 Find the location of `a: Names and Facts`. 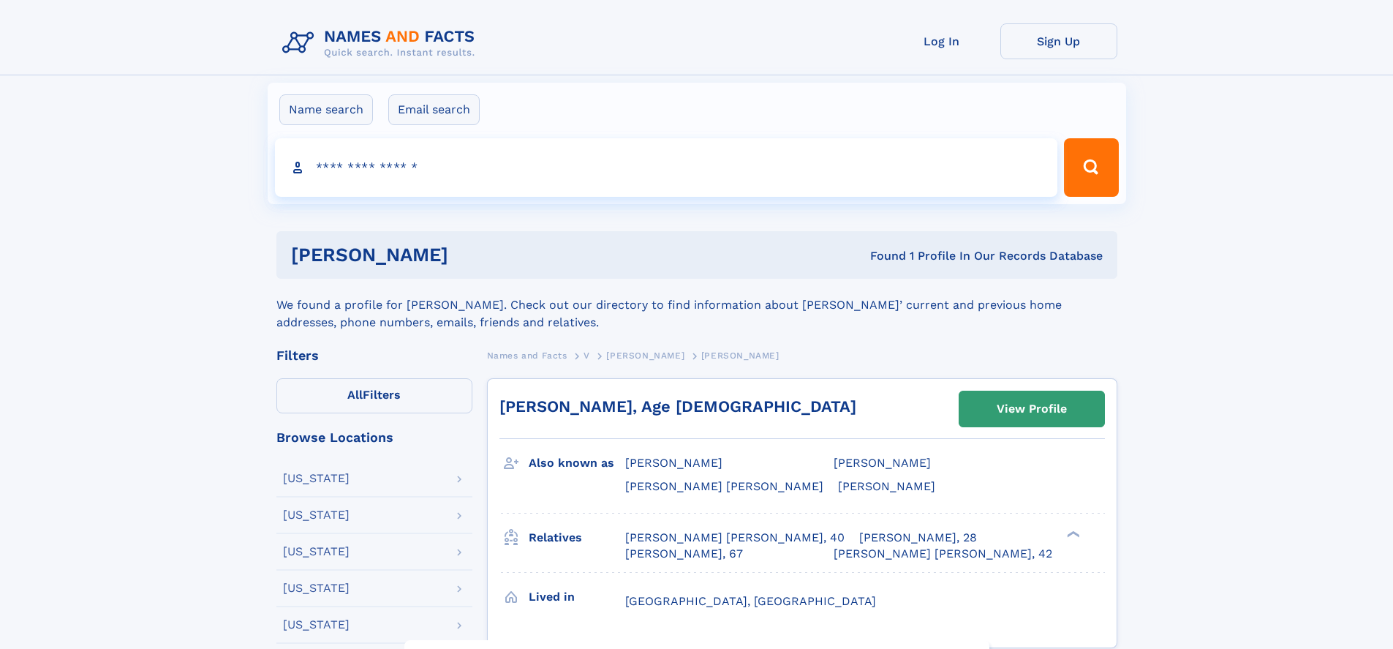

a: Names and Facts is located at coordinates (527, 355).